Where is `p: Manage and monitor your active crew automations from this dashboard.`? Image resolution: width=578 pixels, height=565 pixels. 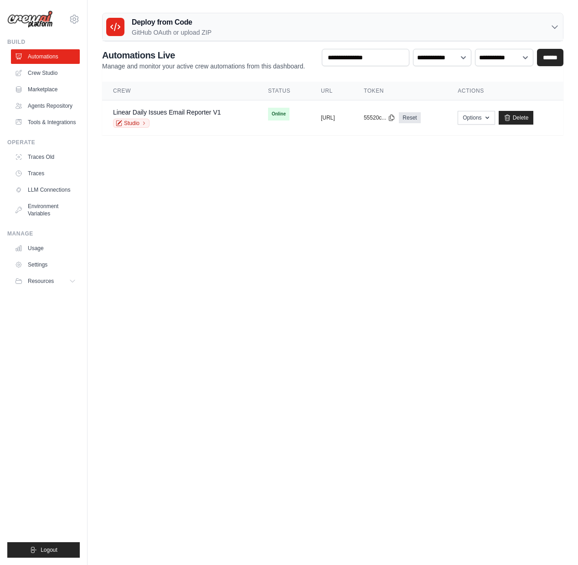
p: Manage and monitor your active crew automations from this dashboard. is located at coordinates (203, 66).